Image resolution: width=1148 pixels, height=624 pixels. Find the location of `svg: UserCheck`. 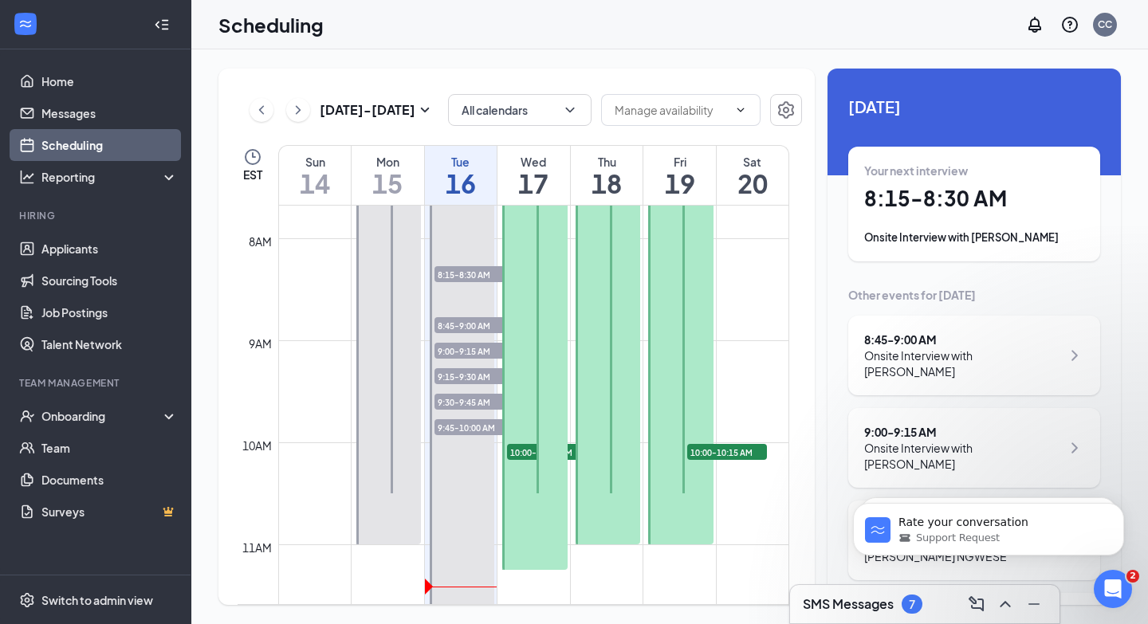

svg: UserCheck is located at coordinates (27, 416).